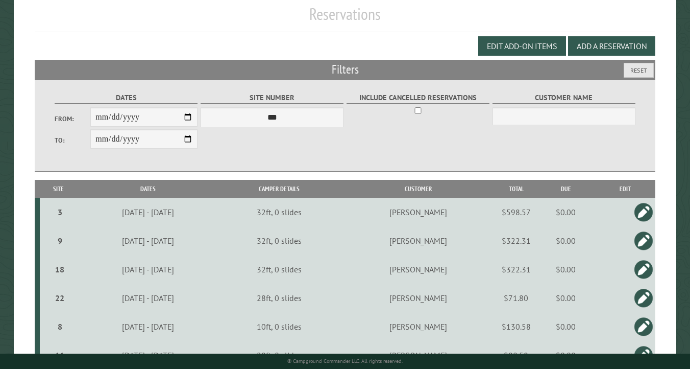 The image size is (690, 369). Describe the element at coordinates (60, 298) in the screenshot. I see `div: 22` at that location.